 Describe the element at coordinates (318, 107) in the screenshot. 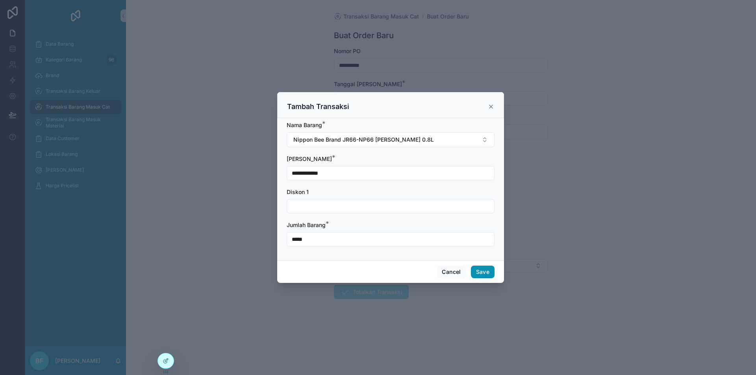

I see `h3: Tambah Transaksi` at that location.